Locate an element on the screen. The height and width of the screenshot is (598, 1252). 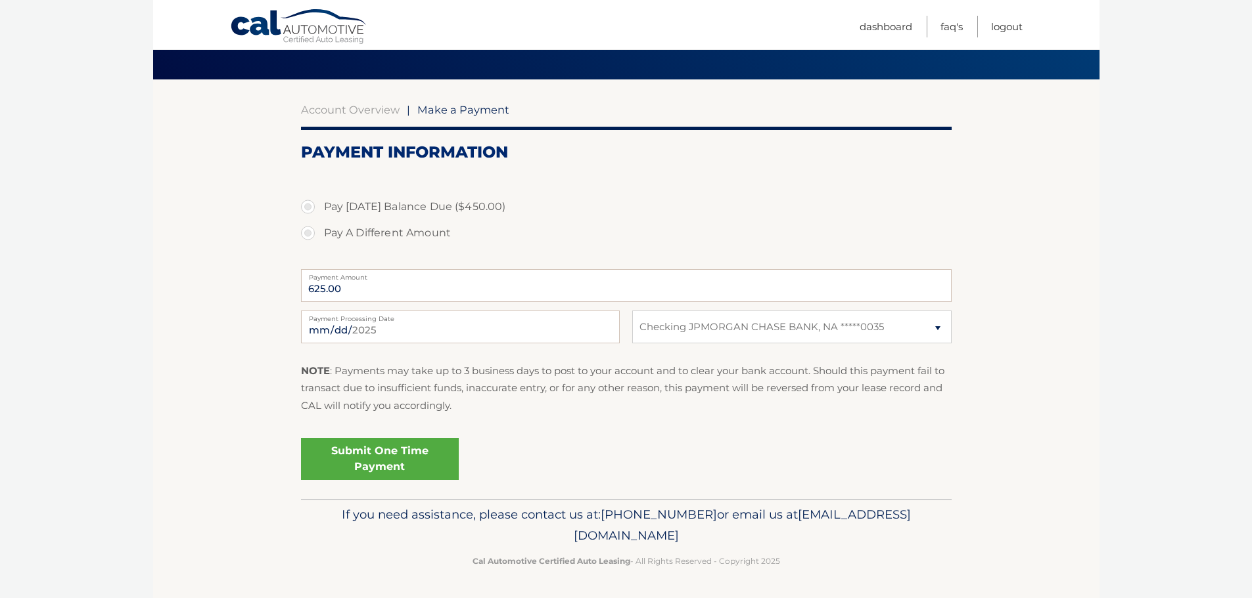
input: Payment Date is located at coordinates (460, 327).